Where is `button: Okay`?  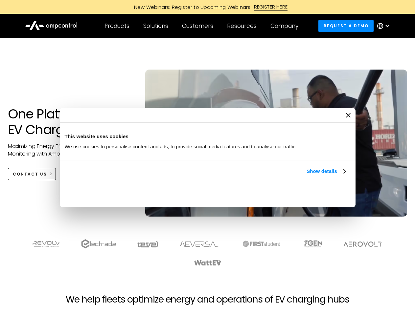 button: Okay is located at coordinates (301, 193).